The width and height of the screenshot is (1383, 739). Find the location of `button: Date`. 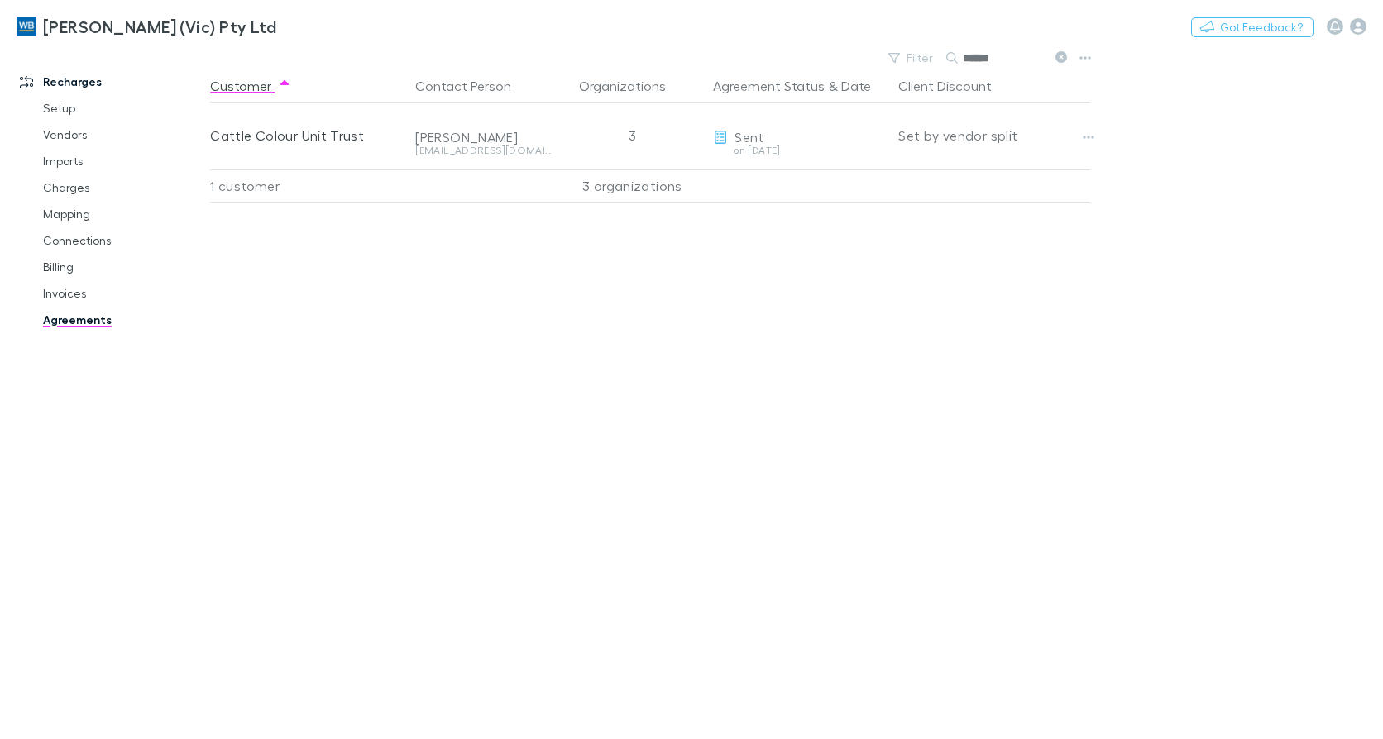

button: Date is located at coordinates (856, 86).